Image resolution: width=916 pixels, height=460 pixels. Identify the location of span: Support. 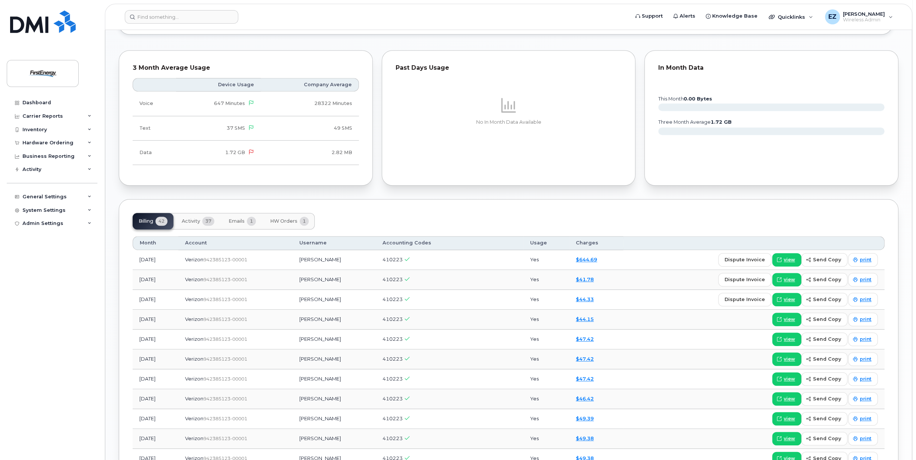
(652, 16).